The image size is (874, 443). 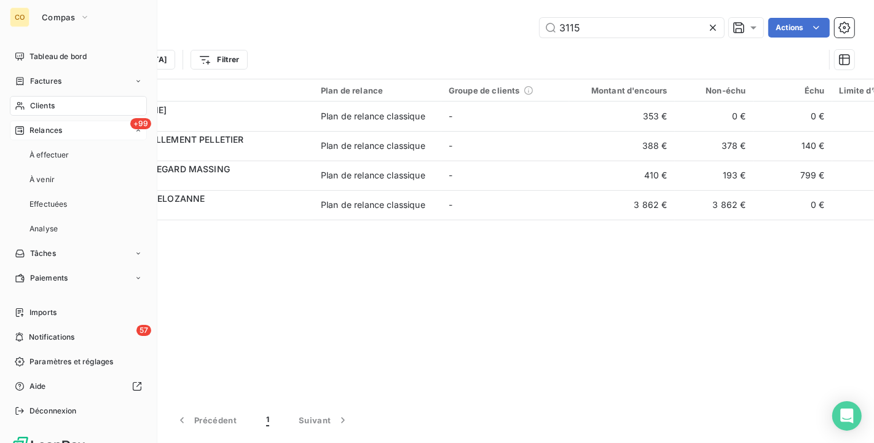 What do you see at coordinates (49, 204) in the screenshot?
I see `span: Effectuées` at bounding box center [49, 204].